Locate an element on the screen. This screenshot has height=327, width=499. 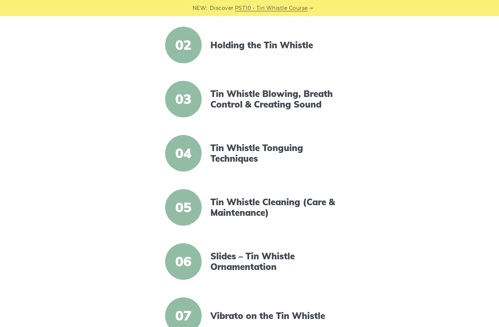
a: Tin Whistle Blowing, Breath Control & Creating Sound is located at coordinates (273, 99).